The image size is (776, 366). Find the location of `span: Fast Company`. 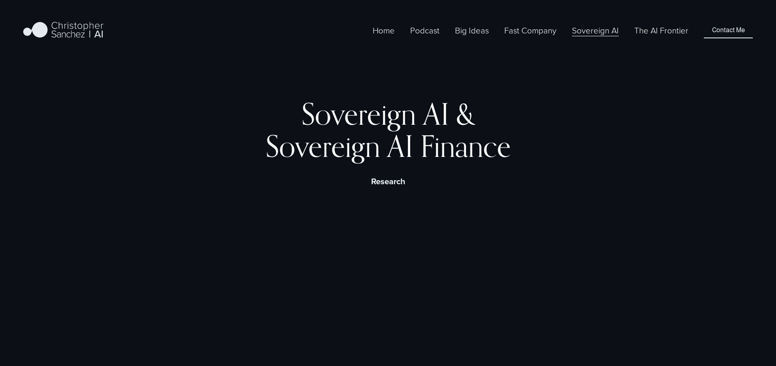

span: Fast Company is located at coordinates (531, 30).